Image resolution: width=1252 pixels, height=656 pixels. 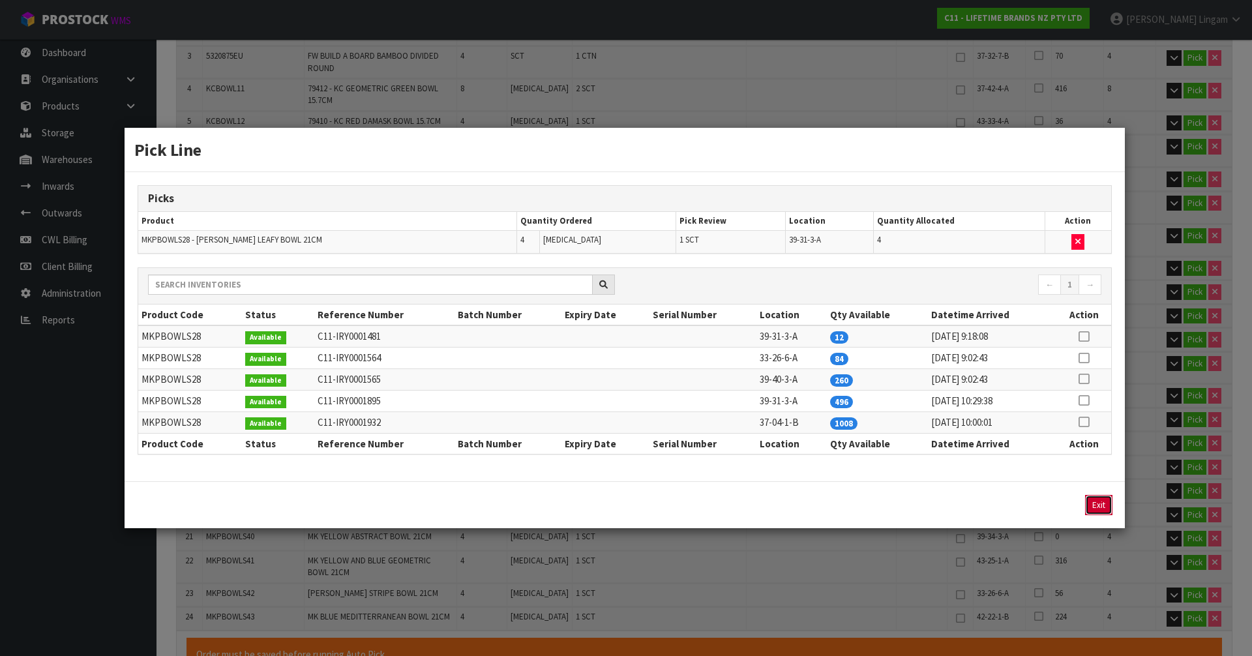 I want to click on span: 12, so click(x=839, y=337).